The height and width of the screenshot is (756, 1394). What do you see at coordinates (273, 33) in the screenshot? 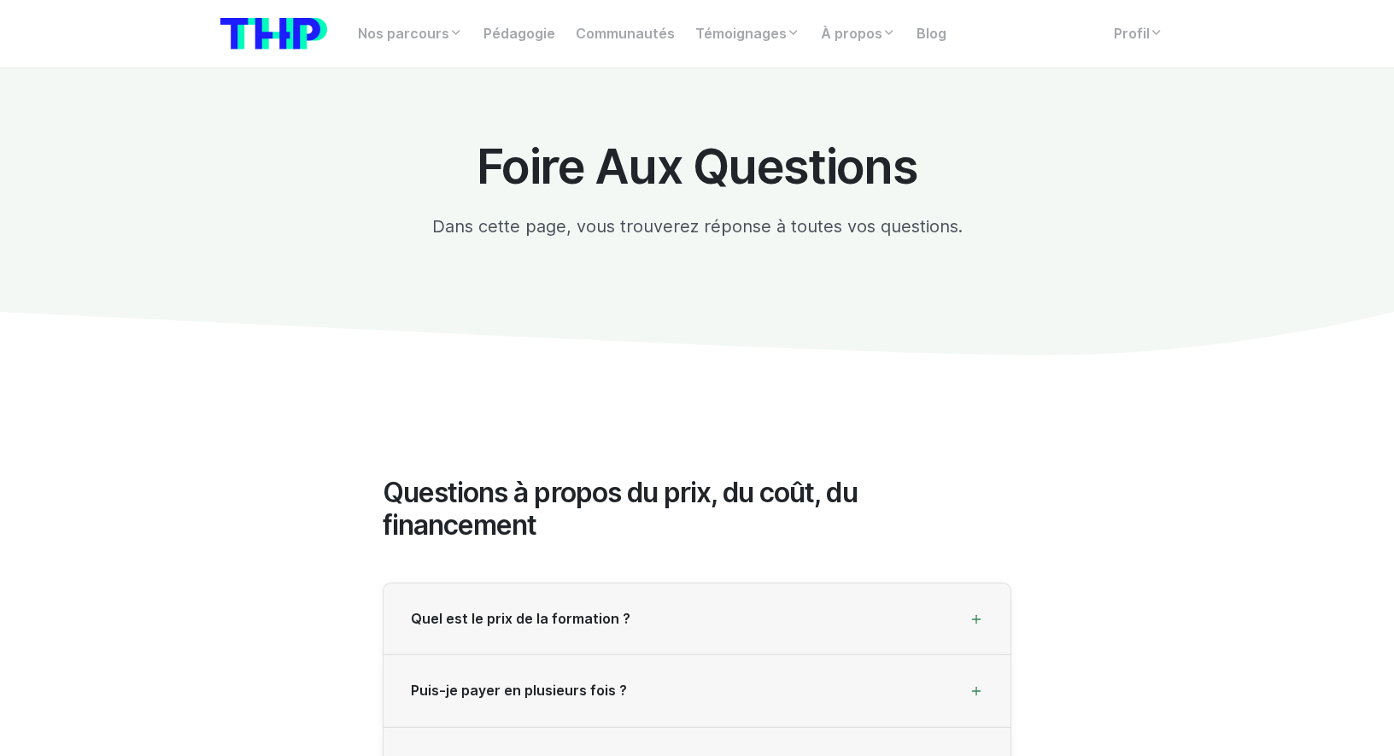
I see `img: logo` at bounding box center [273, 33].